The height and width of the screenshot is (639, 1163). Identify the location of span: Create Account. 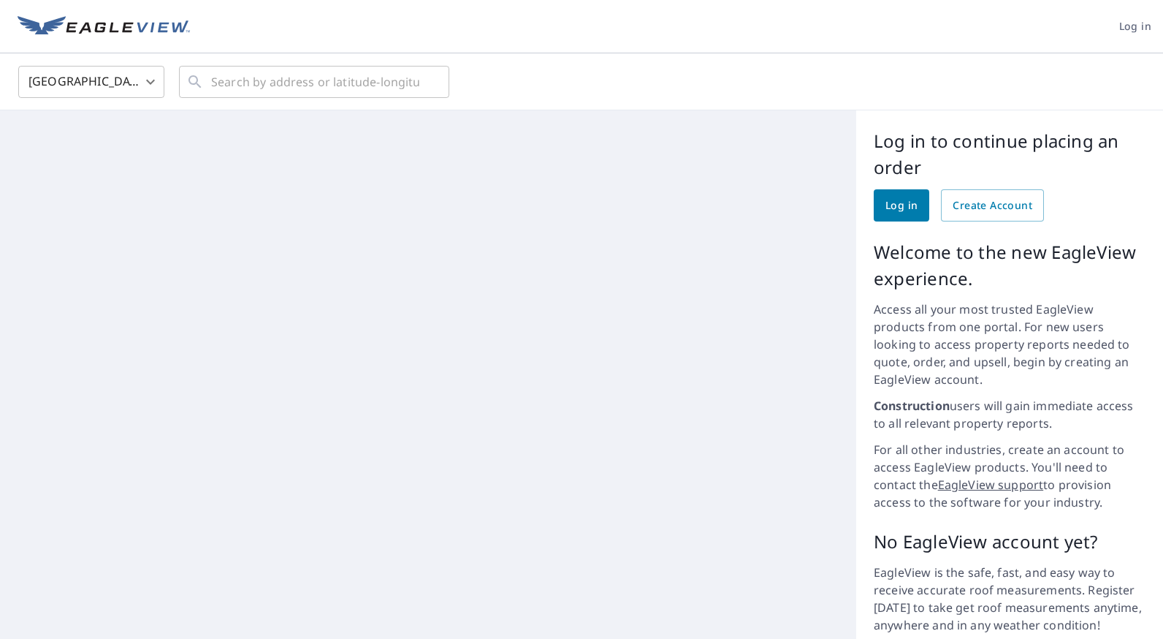
(992, 205).